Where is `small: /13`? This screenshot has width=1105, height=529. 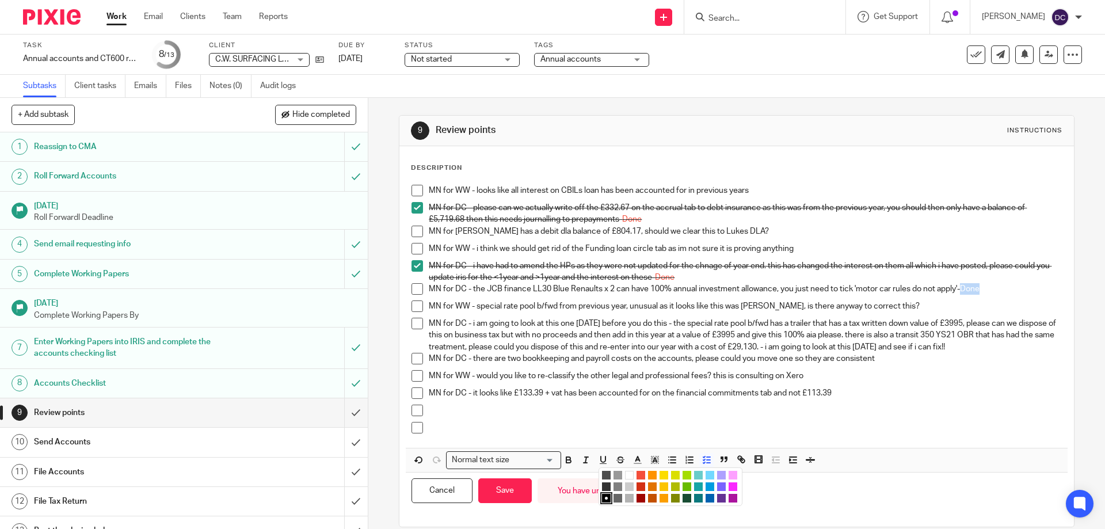
small: /13 is located at coordinates (169, 55).